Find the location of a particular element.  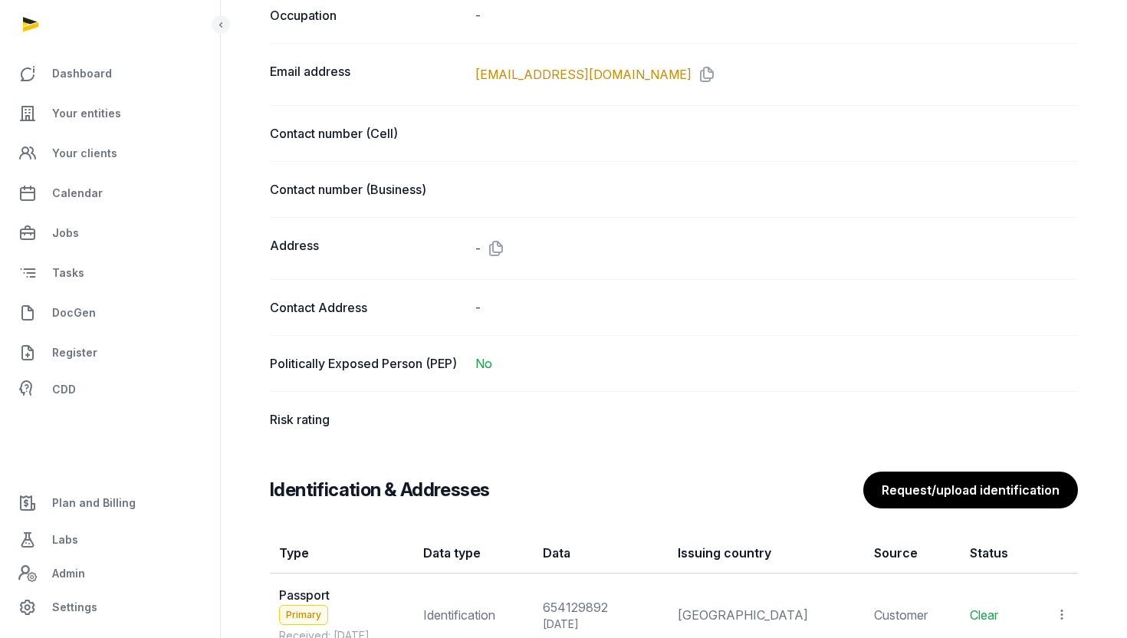

span: Clear is located at coordinates (984, 615).